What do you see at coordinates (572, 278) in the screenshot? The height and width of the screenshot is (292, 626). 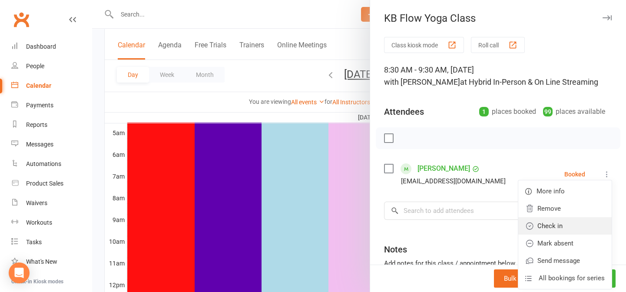 I see `span: All bookings for series` at bounding box center [572, 278].